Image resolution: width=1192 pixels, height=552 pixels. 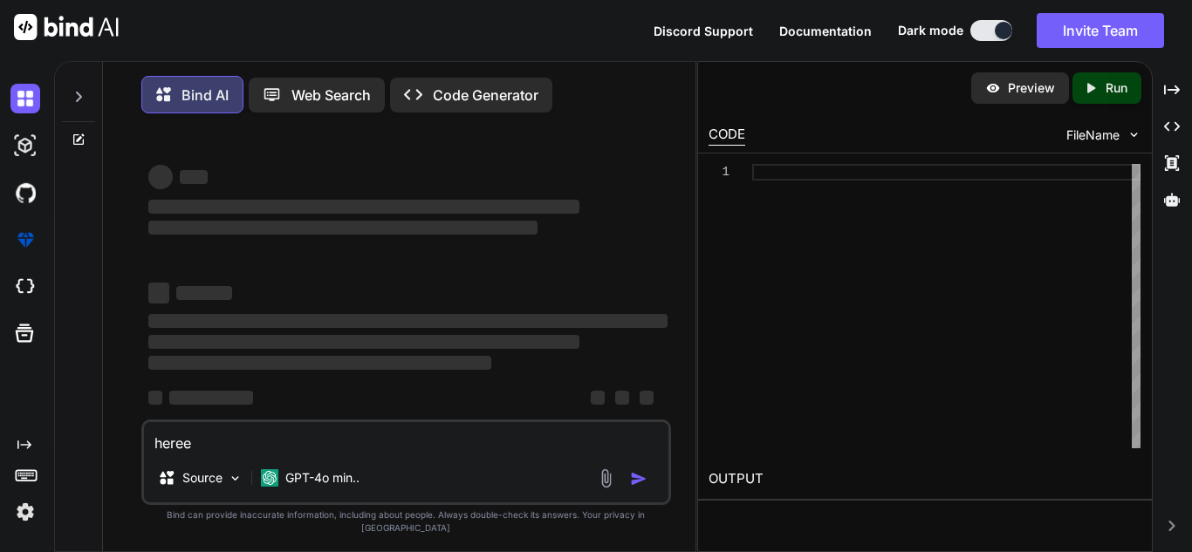 I want to click on span: FileName, so click(x=1092, y=135).